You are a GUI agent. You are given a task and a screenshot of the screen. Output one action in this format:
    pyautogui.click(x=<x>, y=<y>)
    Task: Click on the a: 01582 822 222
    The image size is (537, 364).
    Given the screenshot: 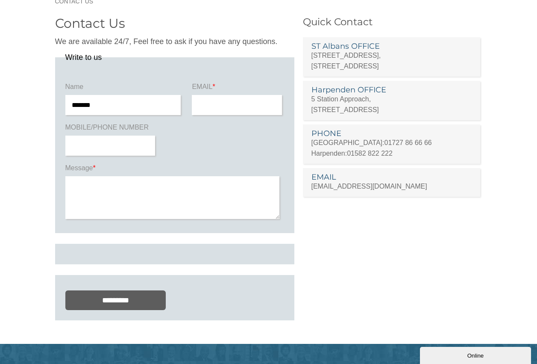 What is the action you would take?
    pyautogui.click(x=370, y=153)
    